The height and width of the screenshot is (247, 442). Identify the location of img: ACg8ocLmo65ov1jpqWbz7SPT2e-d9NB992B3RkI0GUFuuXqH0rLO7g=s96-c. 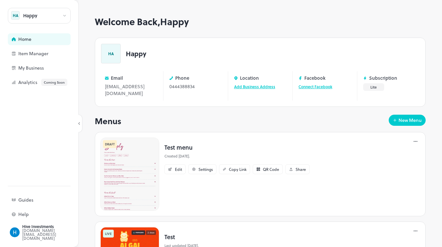
(15, 232).